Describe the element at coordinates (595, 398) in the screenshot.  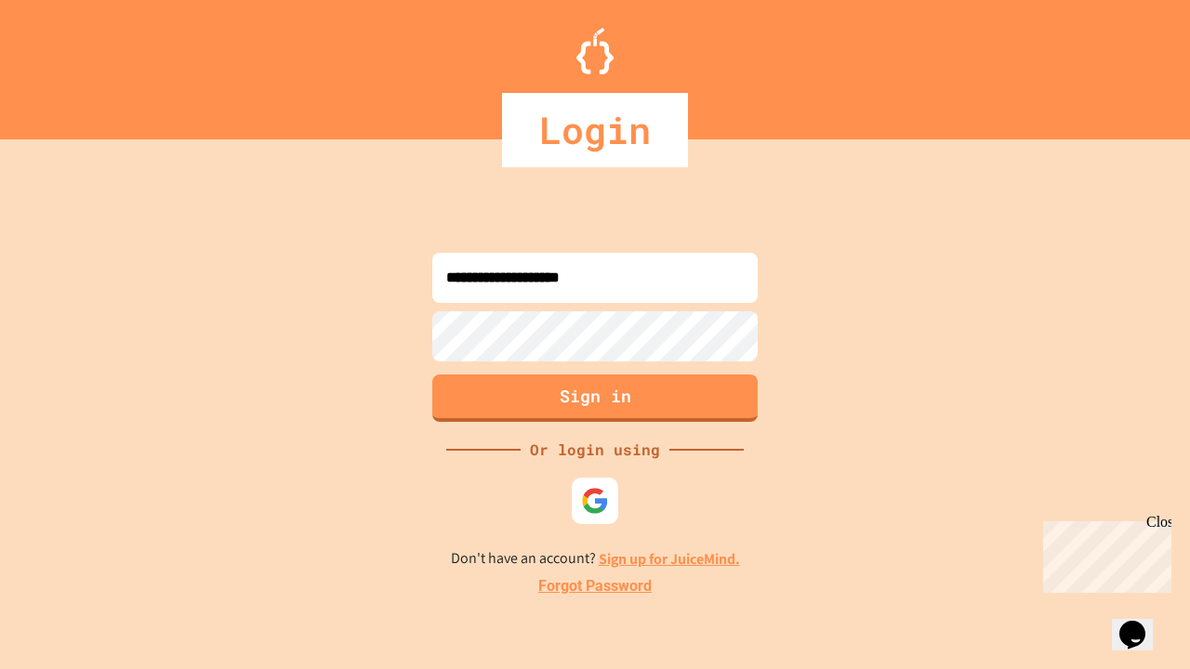
I see `button: Sign in` at that location.